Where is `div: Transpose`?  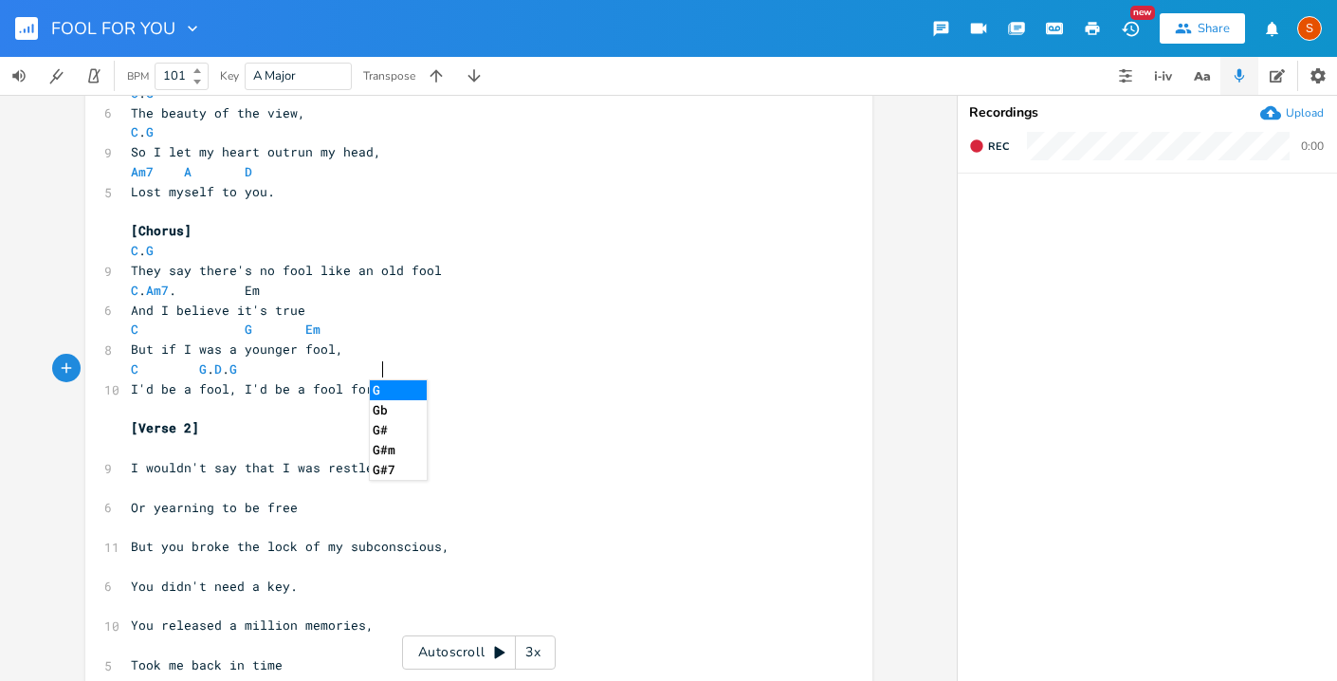
div: Transpose is located at coordinates (389, 76).